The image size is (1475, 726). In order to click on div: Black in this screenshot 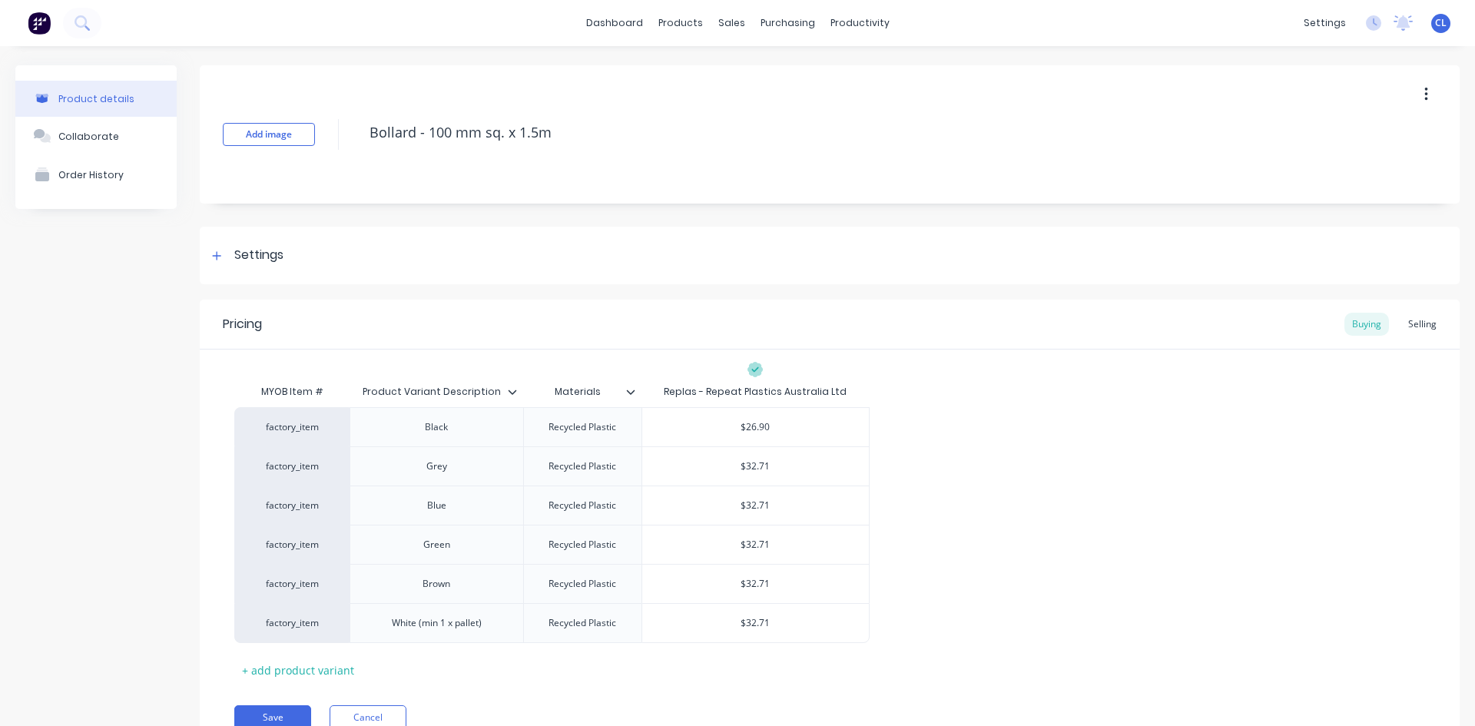, I will do `click(436, 427)`.